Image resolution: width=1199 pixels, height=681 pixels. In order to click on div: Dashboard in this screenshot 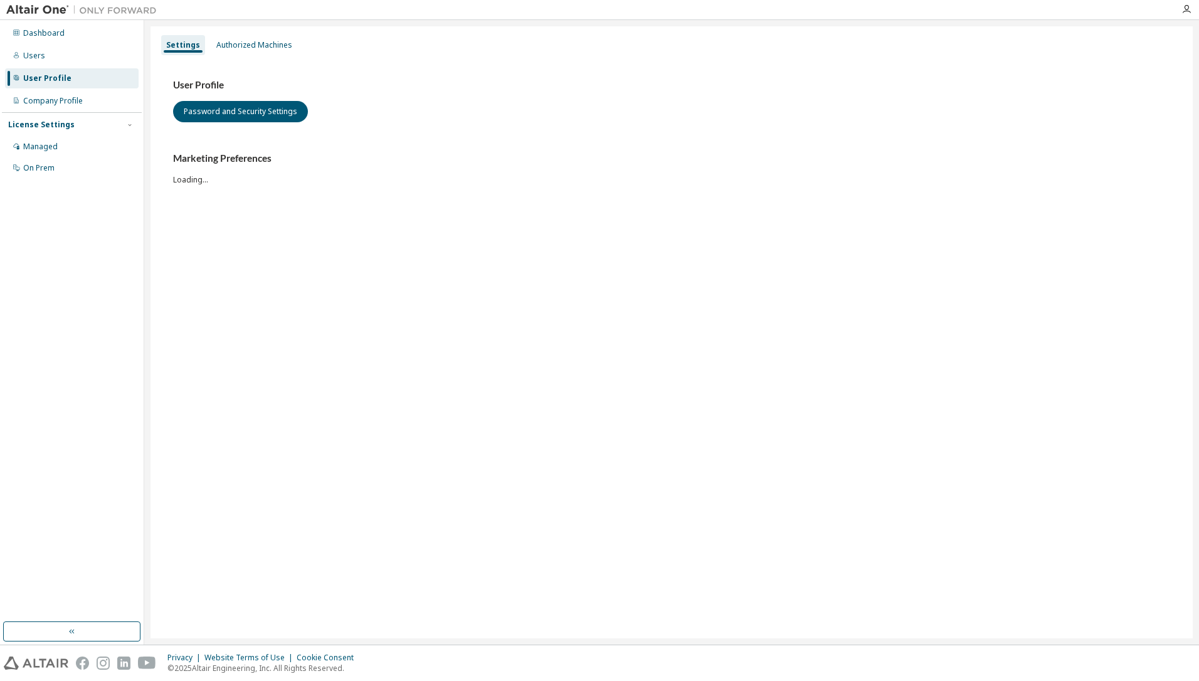, I will do `click(44, 33)`.